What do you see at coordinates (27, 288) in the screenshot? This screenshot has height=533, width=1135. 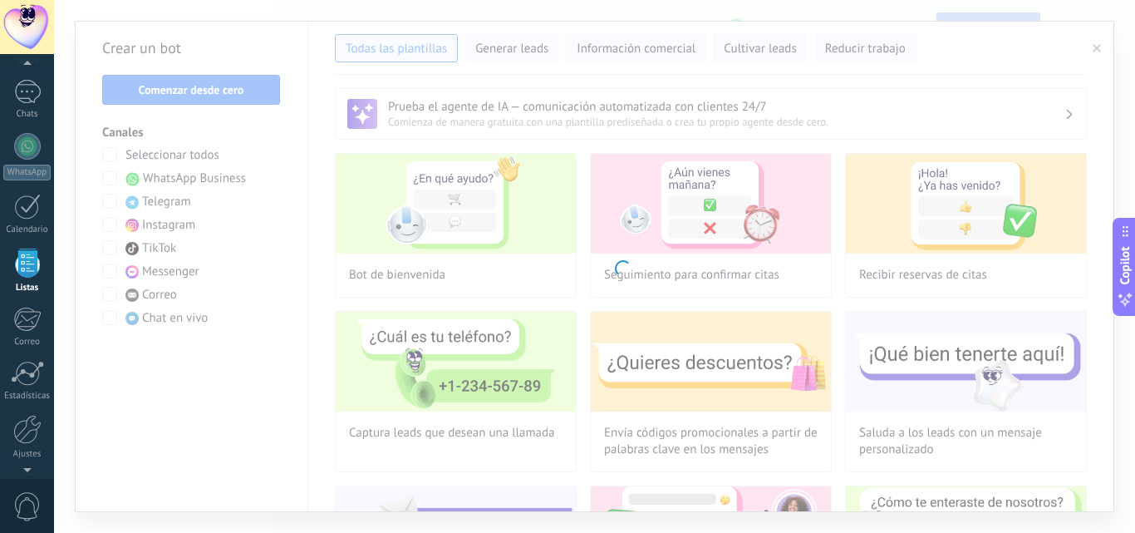 I see `div: Listas` at bounding box center [27, 288].